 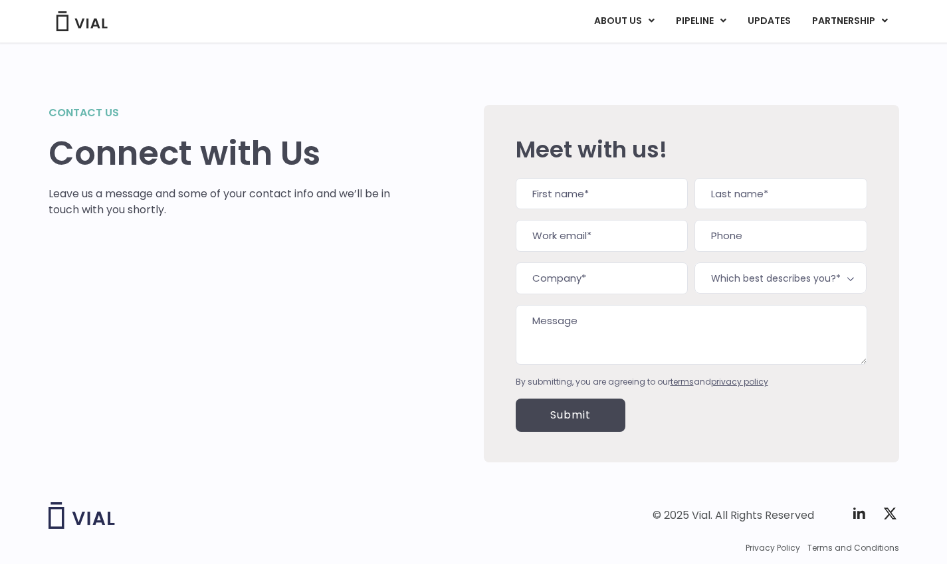 I want to click on span: Privacy Policy, so click(x=773, y=548).